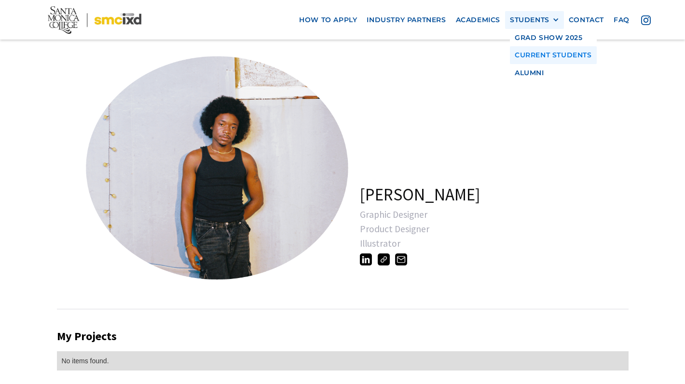 Image resolution: width=685 pixels, height=384 pixels. I want to click on img: http://linkedin.com/in/lionell-burgess-81a139184, so click(365, 259).